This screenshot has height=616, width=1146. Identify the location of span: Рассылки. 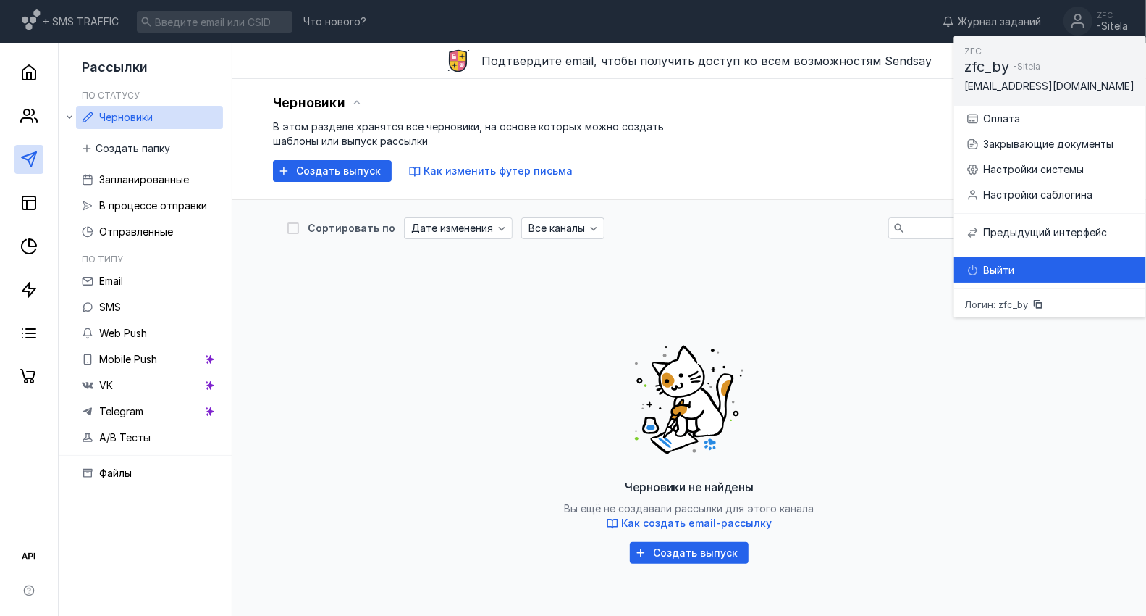
(114, 67).